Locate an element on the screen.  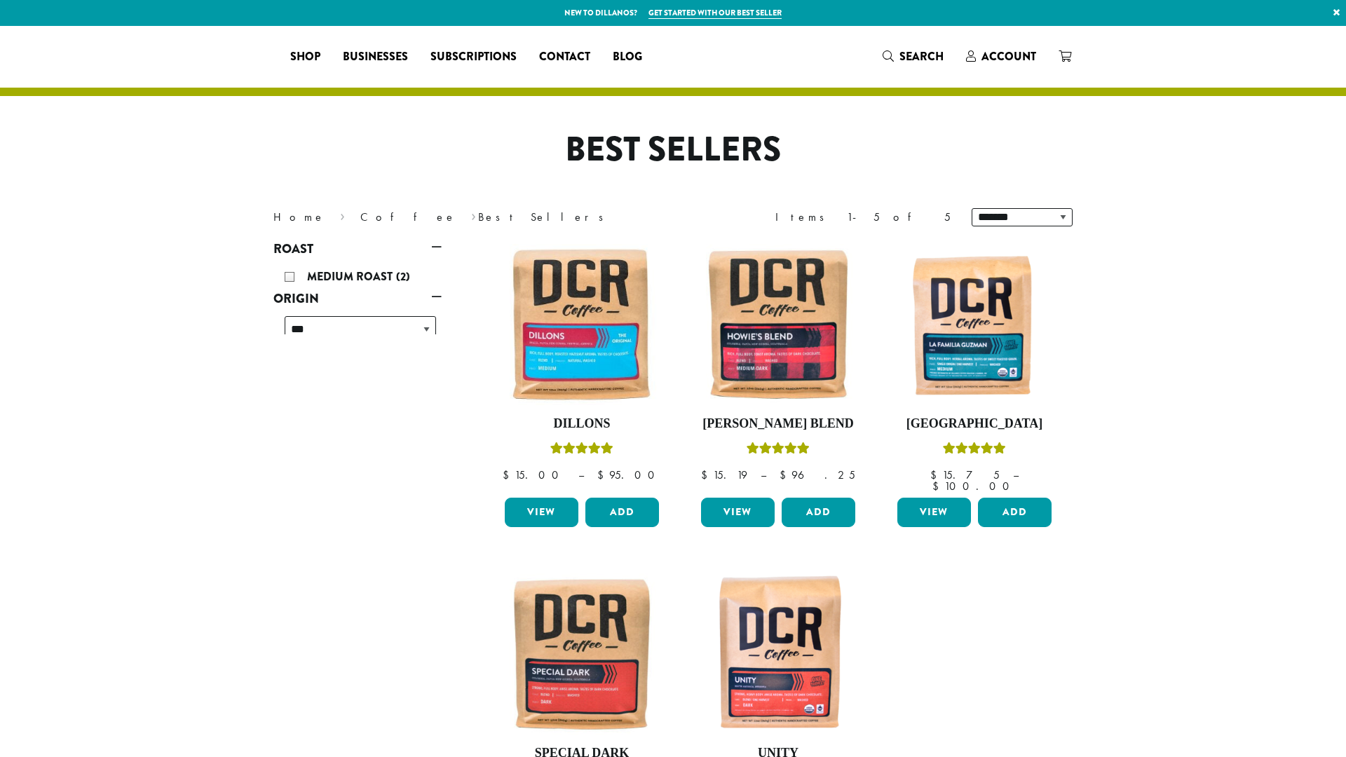
bdi: 15.19 is located at coordinates (724, 475).